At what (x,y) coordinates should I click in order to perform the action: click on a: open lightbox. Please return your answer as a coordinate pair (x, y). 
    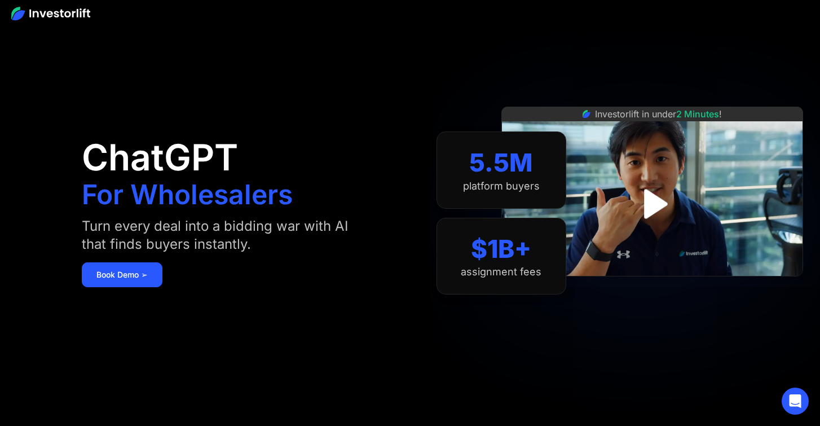
    Looking at the image, I should click on (652, 204).